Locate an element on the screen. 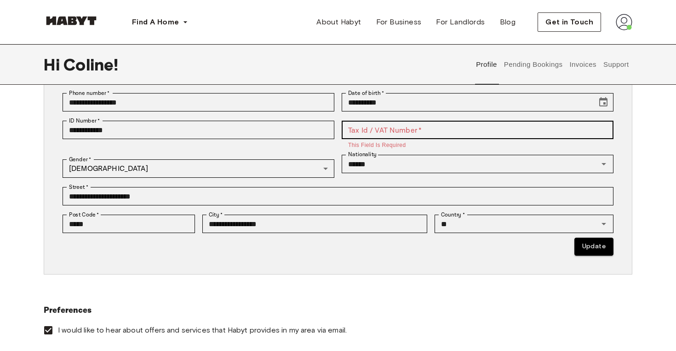  span: I would like to hear about offers and services that Habyt provides in my area via email. is located at coordinates (202, 330).